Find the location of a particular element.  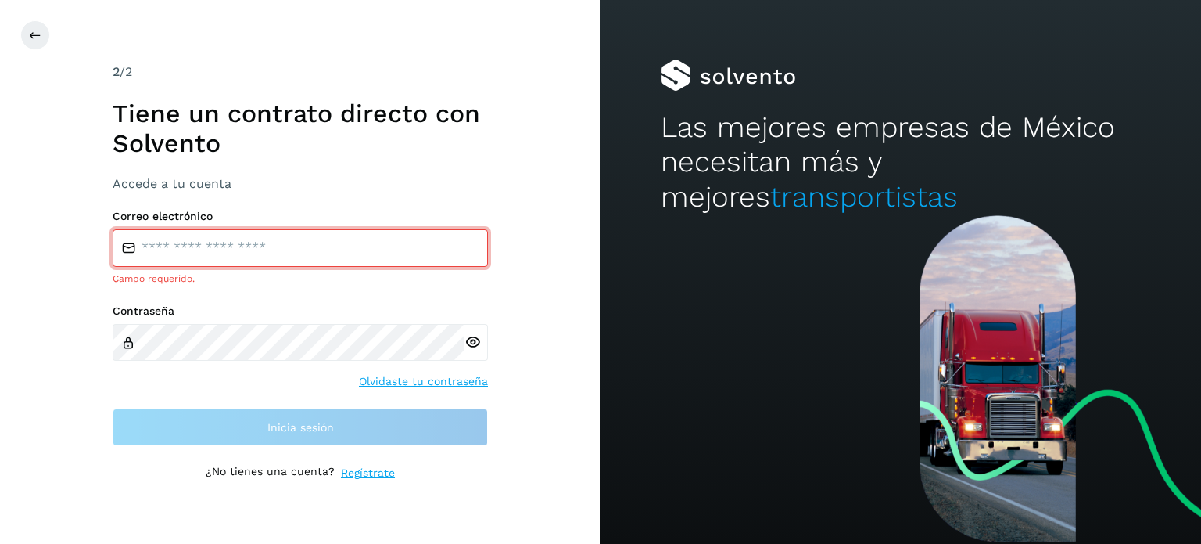

h1: Tiene un contrato directo con Solvento is located at coordinates (300, 128).